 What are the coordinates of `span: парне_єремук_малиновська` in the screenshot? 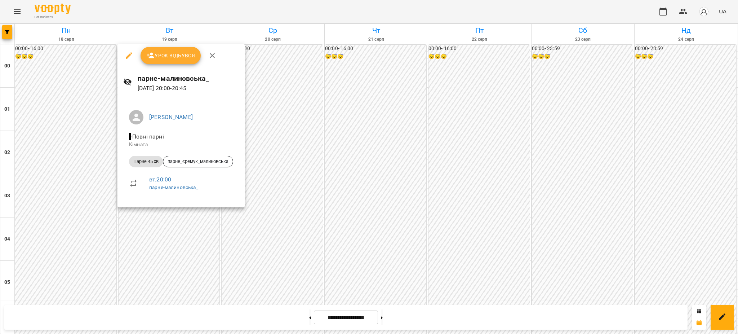 It's located at (198, 161).